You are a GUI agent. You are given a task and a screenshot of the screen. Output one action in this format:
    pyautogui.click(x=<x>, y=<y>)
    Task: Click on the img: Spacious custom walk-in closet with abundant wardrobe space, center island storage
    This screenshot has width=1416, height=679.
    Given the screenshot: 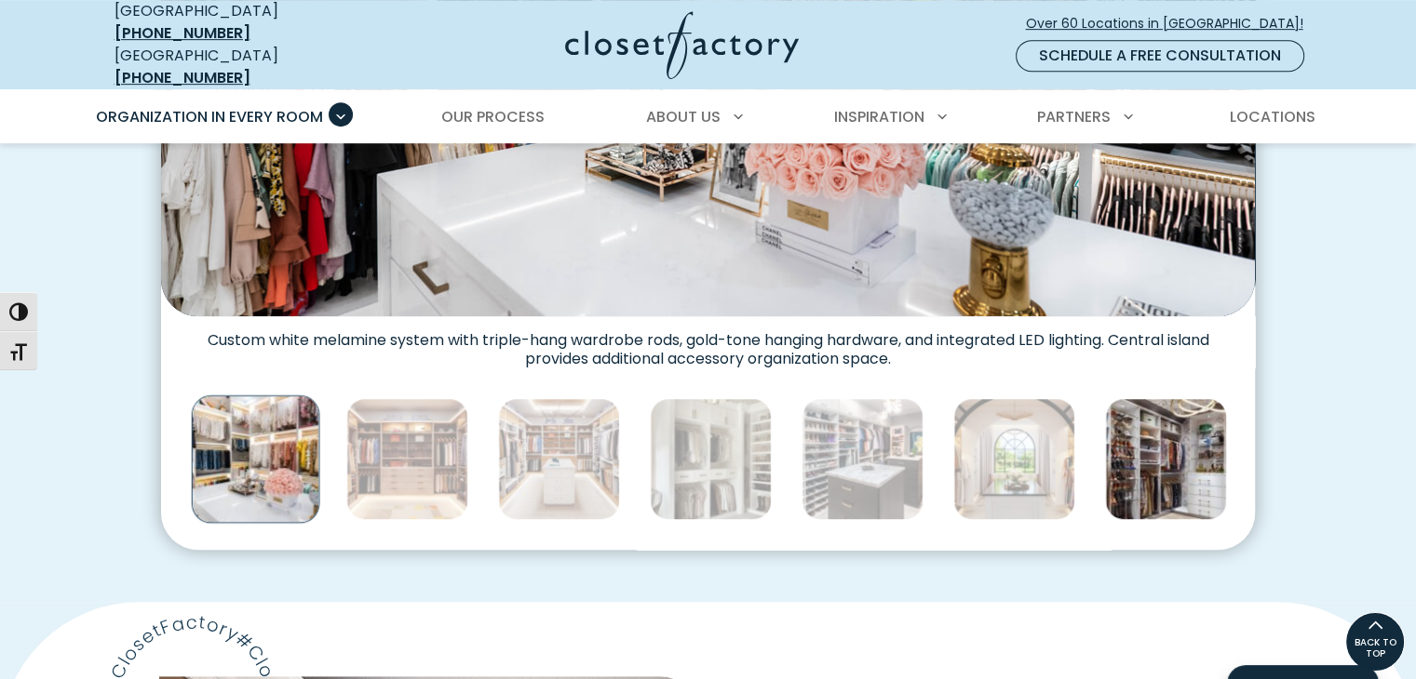 What is the action you would take?
    pyautogui.click(x=1014, y=459)
    